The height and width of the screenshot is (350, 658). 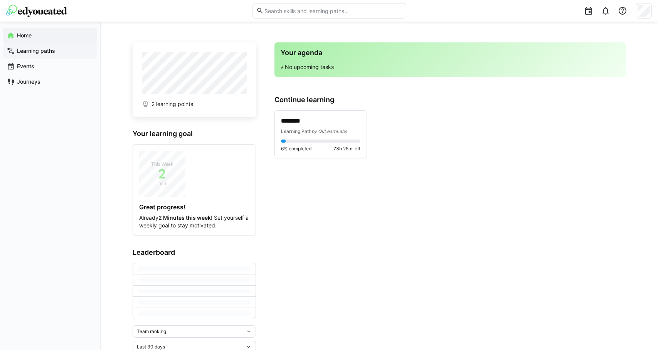 What do you see at coordinates (194, 207) in the screenshot?
I see `h4: Great progress!` at bounding box center [194, 207].